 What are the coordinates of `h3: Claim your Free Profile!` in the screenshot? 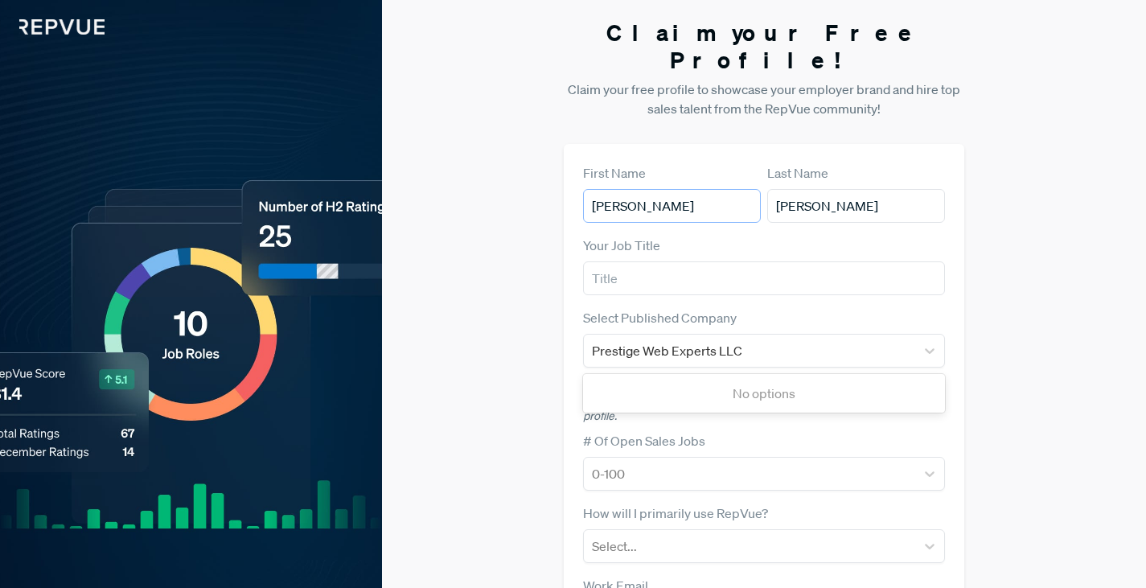 It's located at (764, 46).